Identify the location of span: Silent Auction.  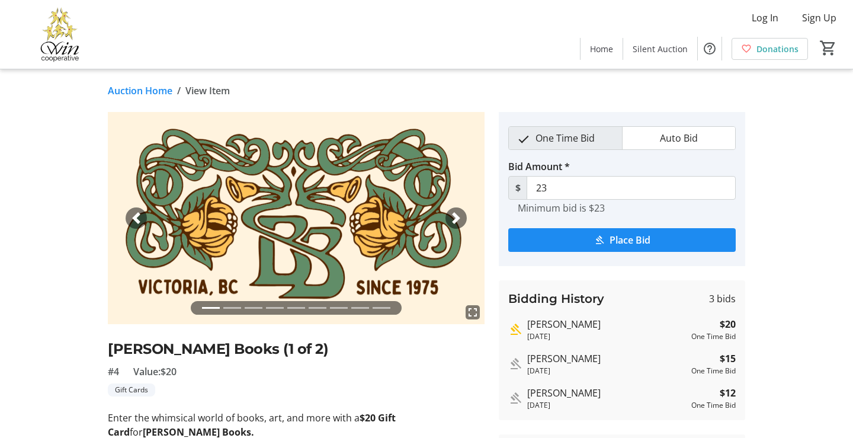
(660, 49).